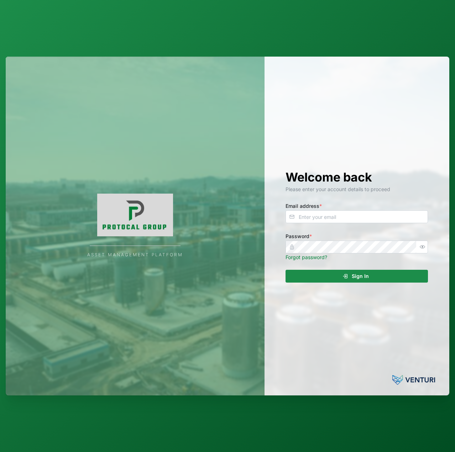 This screenshot has height=452, width=455. Describe the element at coordinates (357, 217) in the screenshot. I see `input: Enter your email` at that location.